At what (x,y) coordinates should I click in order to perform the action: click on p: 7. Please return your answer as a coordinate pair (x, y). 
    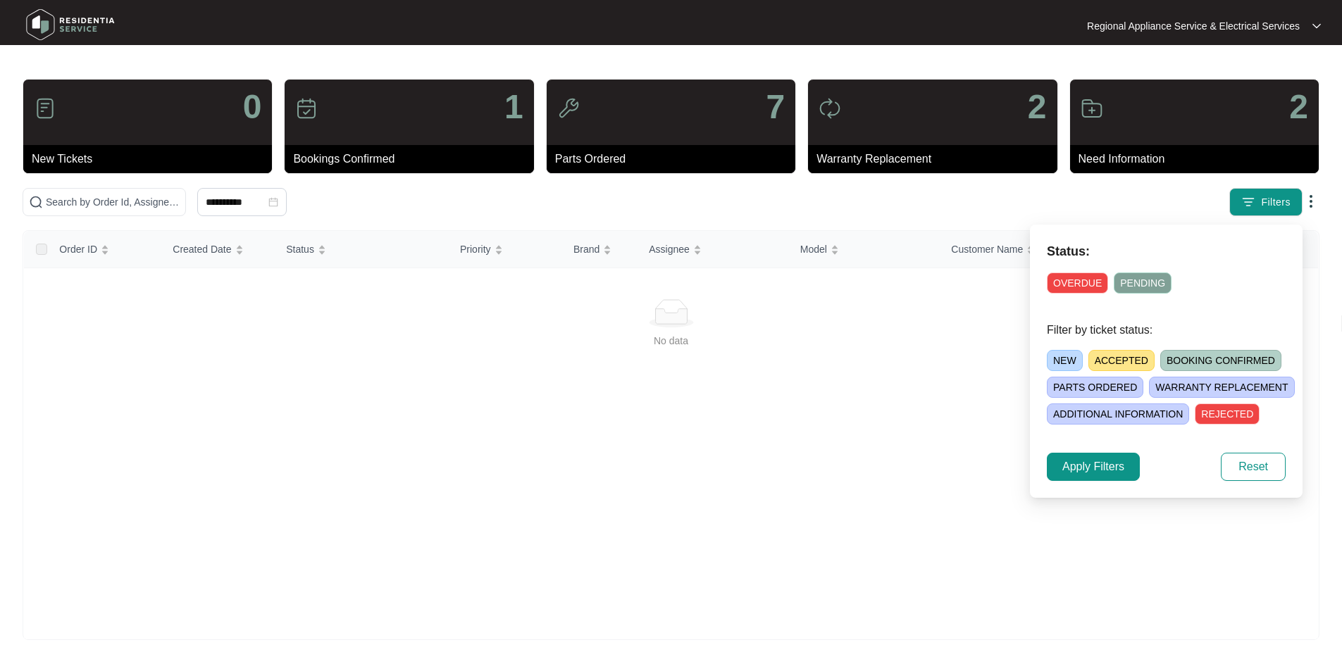
    Looking at the image, I should click on (775, 107).